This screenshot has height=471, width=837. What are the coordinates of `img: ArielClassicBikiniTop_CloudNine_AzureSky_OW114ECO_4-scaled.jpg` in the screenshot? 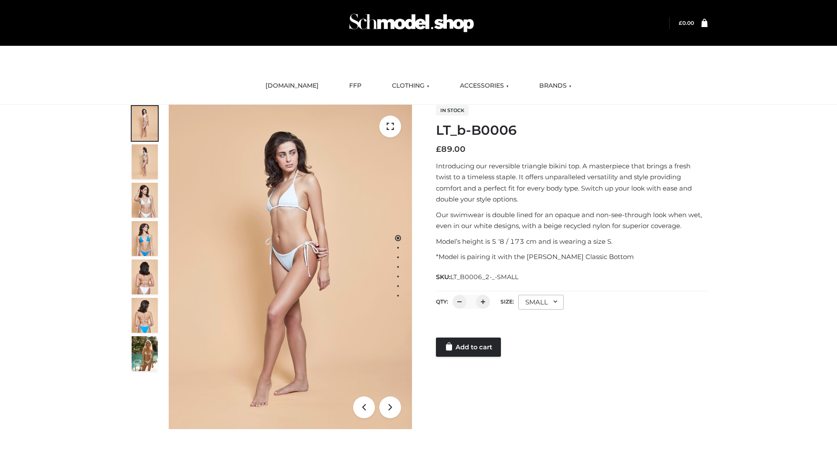 It's located at (145, 238).